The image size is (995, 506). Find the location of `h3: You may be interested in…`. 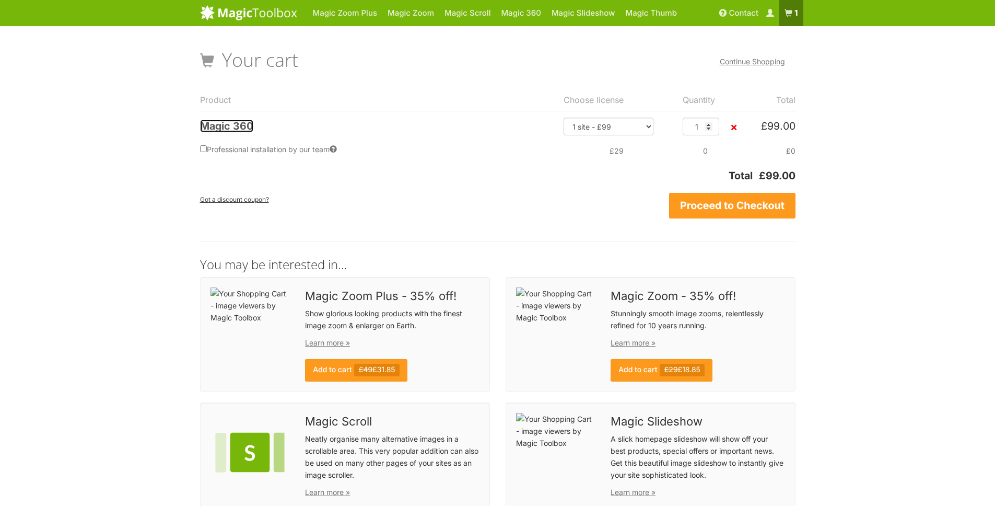

h3: You may be interested in… is located at coordinates (498, 264).